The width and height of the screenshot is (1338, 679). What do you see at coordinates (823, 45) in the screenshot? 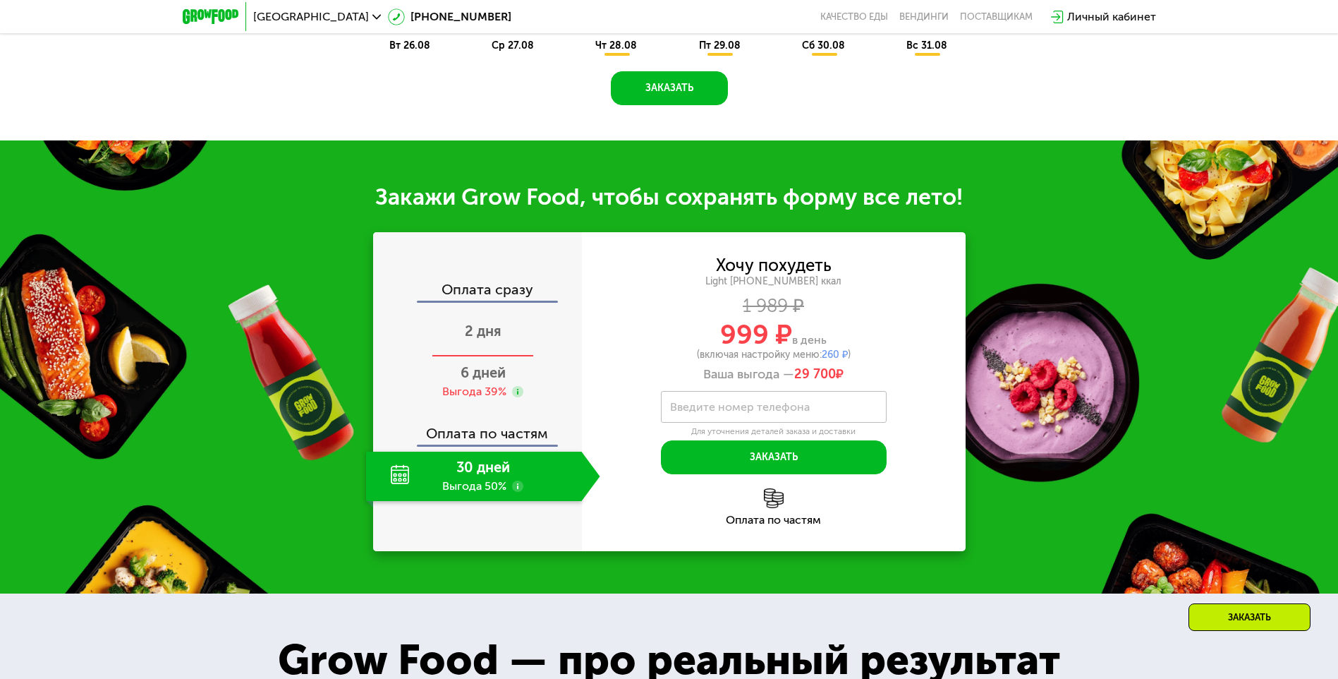
I see `span: сб 30.08` at bounding box center [823, 45].